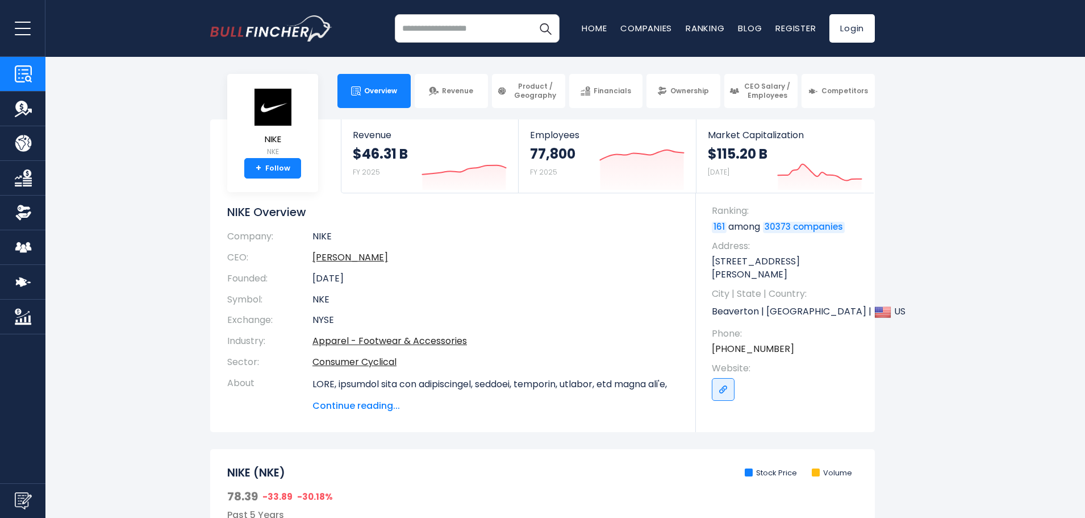 This screenshot has width=1085, height=518. What do you see at coordinates (646, 28) in the screenshot?
I see `a: Companies` at bounding box center [646, 28].